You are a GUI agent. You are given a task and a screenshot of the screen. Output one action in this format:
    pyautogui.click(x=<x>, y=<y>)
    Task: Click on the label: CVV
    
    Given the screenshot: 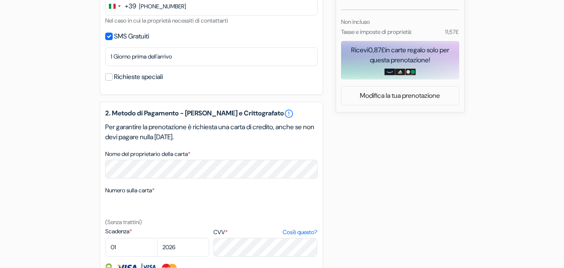 What is the action you would take?
    pyautogui.click(x=265, y=232)
    